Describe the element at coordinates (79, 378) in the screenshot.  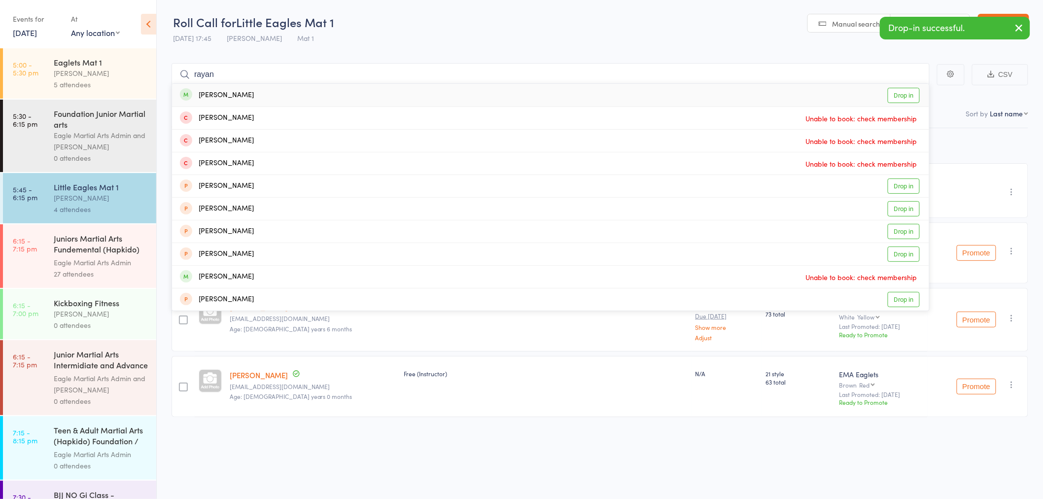
I see `a: 6:15 -7:15 pmJunior Martial Arts Intermidiate and Advance (Hap...Eagle Martial Arts Admin and [PE...` at that location.